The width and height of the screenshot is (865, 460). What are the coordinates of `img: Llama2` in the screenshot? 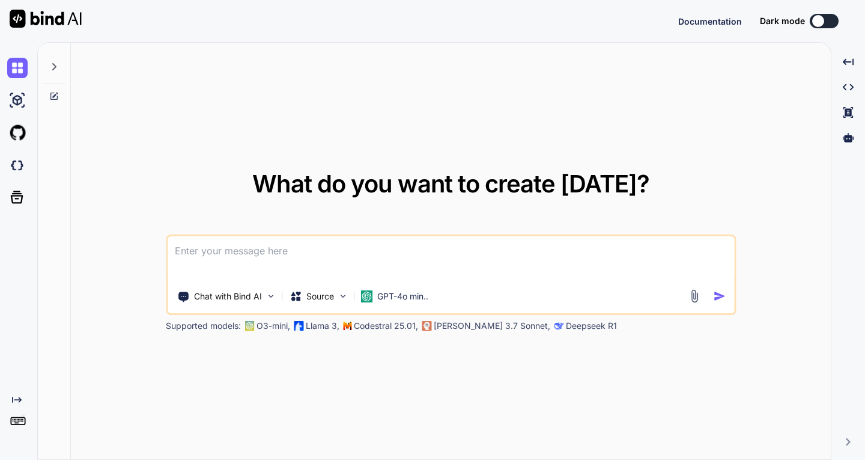 It's located at (299, 326).